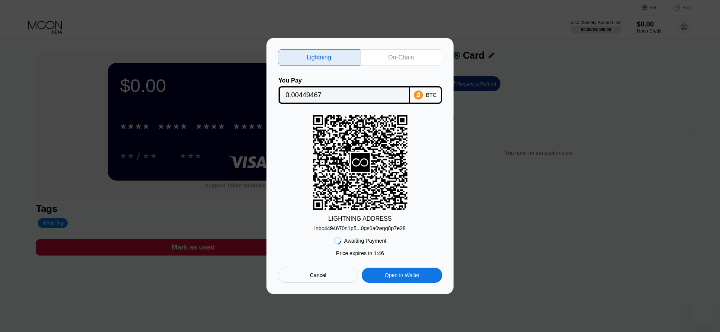  I want to click on div: Open in Wallet, so click(402, 275).